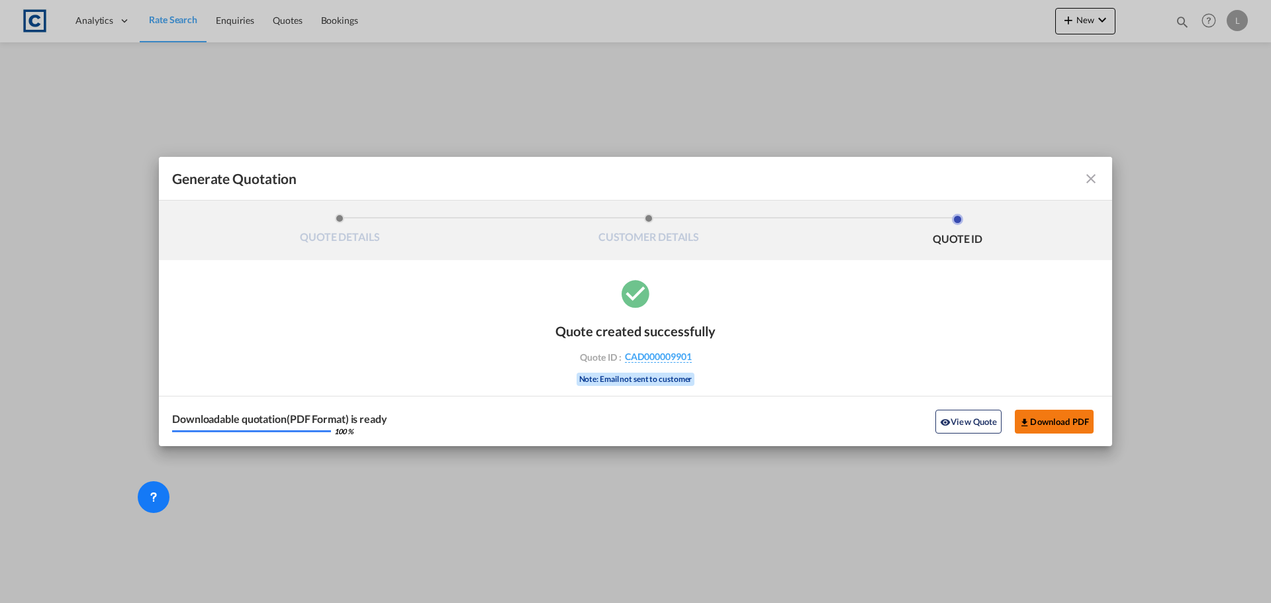 The height and width of the screenshot is (603, 1271). What do you see at coordinates (649, 232) in the screenshot?
I see `li: CUSTOMER DETAILS` at bounding box center [649, 232].